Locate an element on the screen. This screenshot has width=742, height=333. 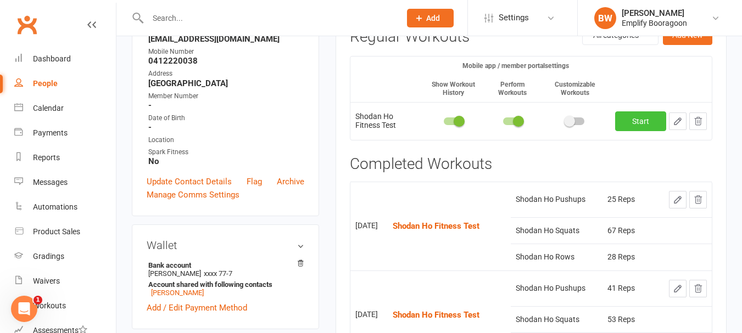
div: Member Number is located at coordinates (226, 96).